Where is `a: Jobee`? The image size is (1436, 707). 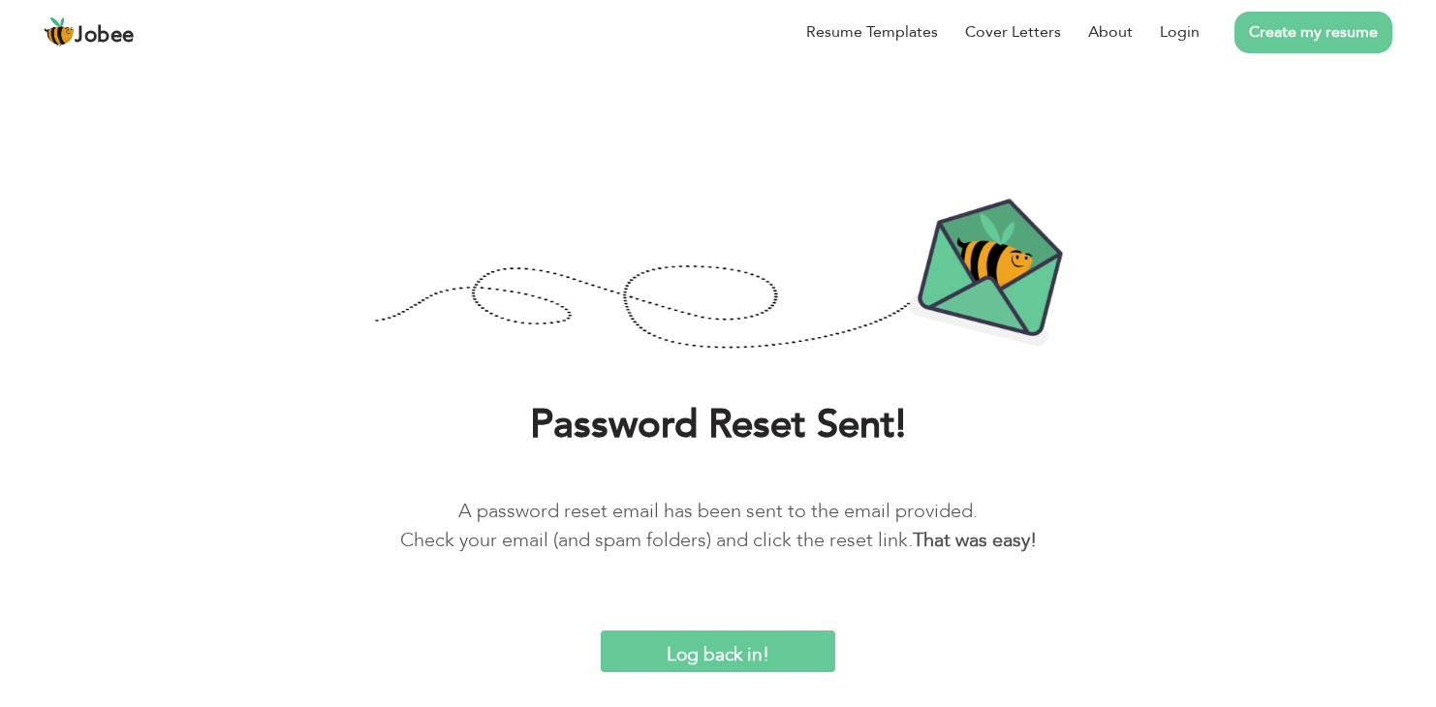
a: Jobee is located at coordinates (89, 32).